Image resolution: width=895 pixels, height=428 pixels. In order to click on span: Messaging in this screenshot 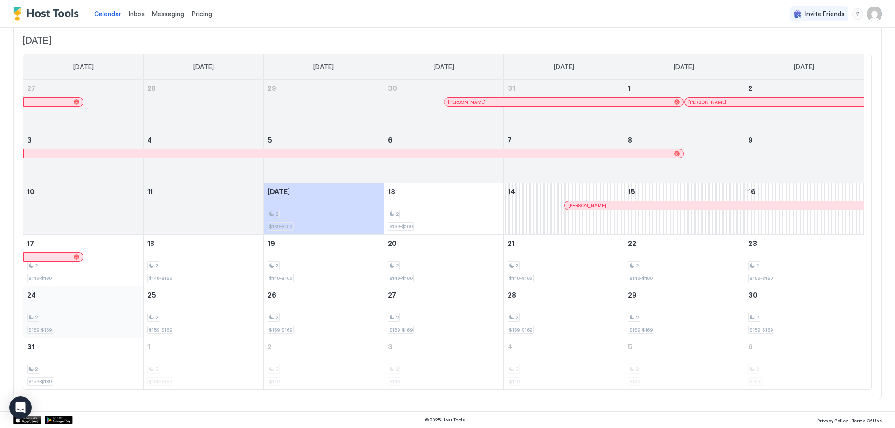, I will do `click(168, 14)`.